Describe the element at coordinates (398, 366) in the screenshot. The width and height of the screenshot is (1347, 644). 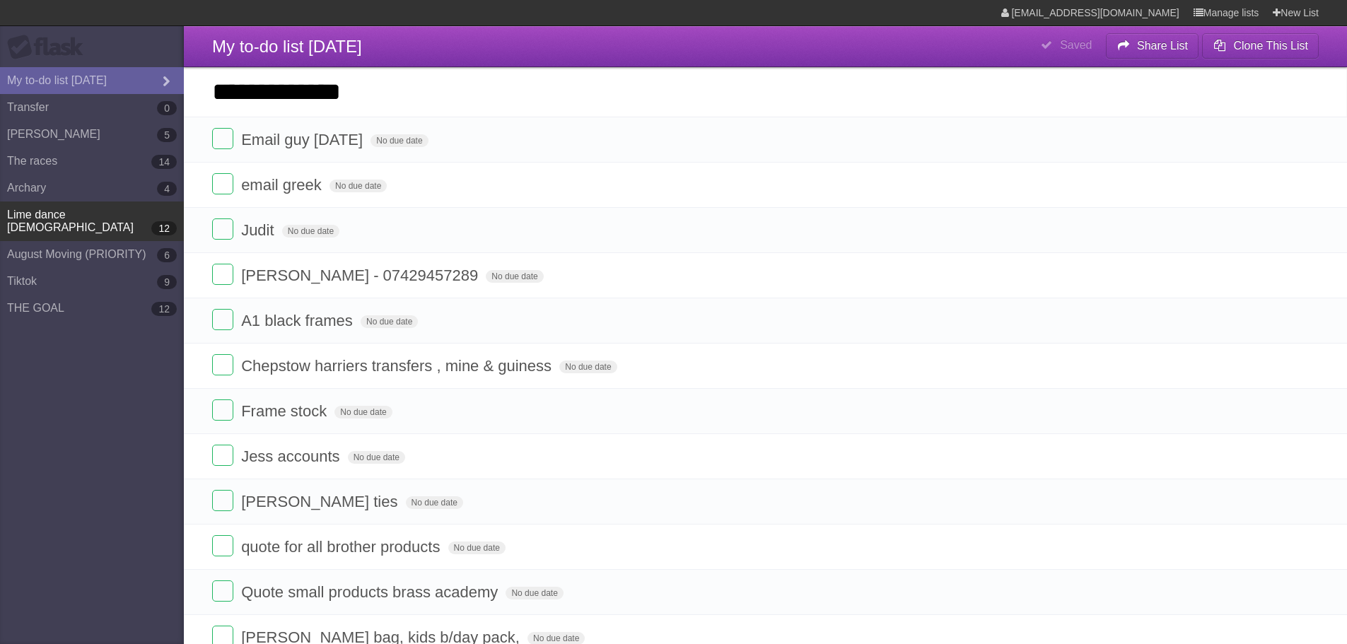
I see `span: Chepstow harriers transfers , mine & guiness` at that location.